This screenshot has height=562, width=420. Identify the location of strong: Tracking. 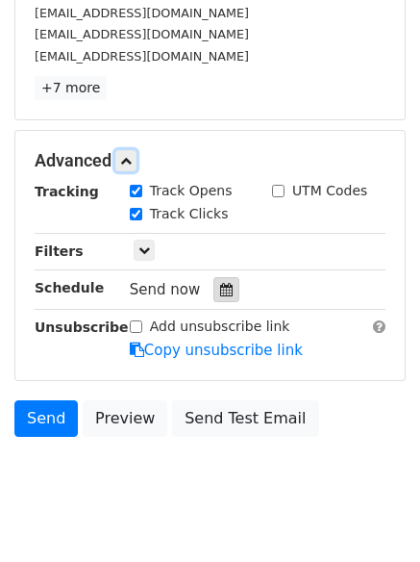
(66, 191).